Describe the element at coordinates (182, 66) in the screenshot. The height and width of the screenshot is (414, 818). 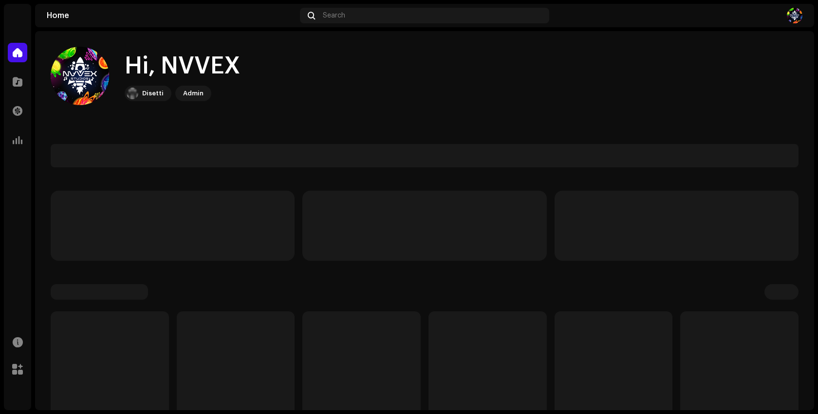
I see `div: Hi, NVVEX` at that location.